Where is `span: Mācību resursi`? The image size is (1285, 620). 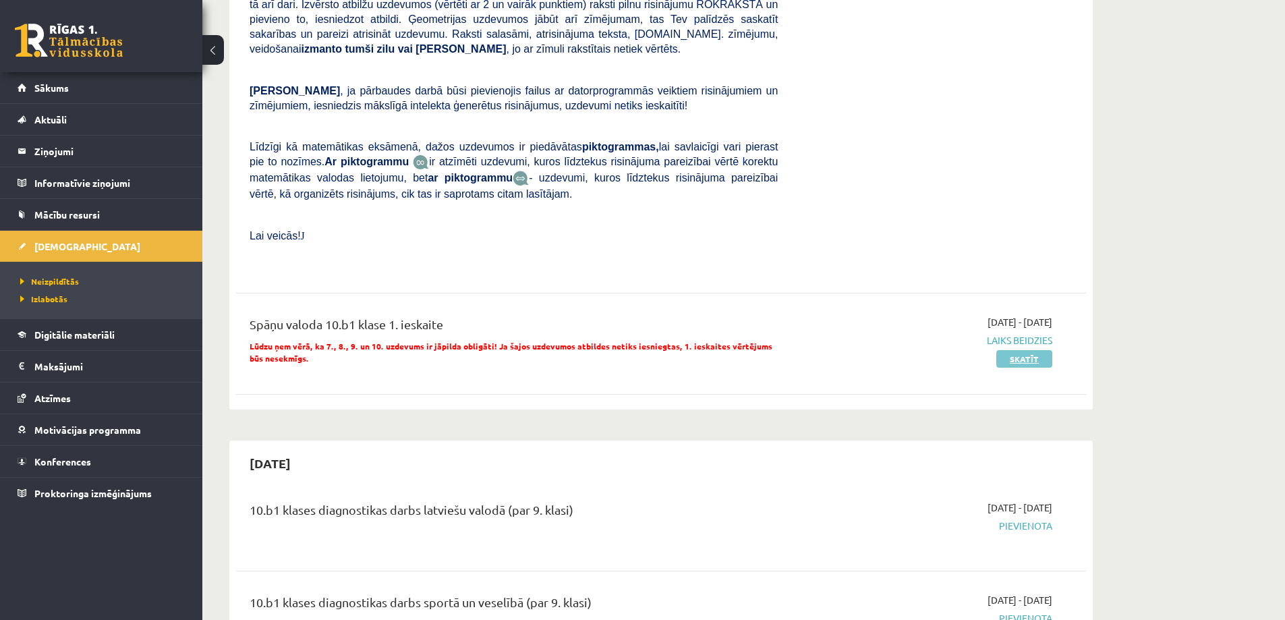 span: Mācību resursi is located at coordinates (67, 215).